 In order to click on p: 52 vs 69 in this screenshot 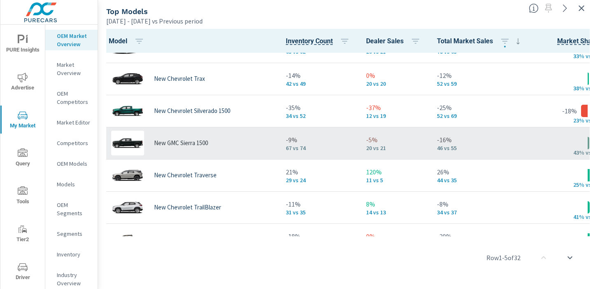, I will do `click(480, 116)`.